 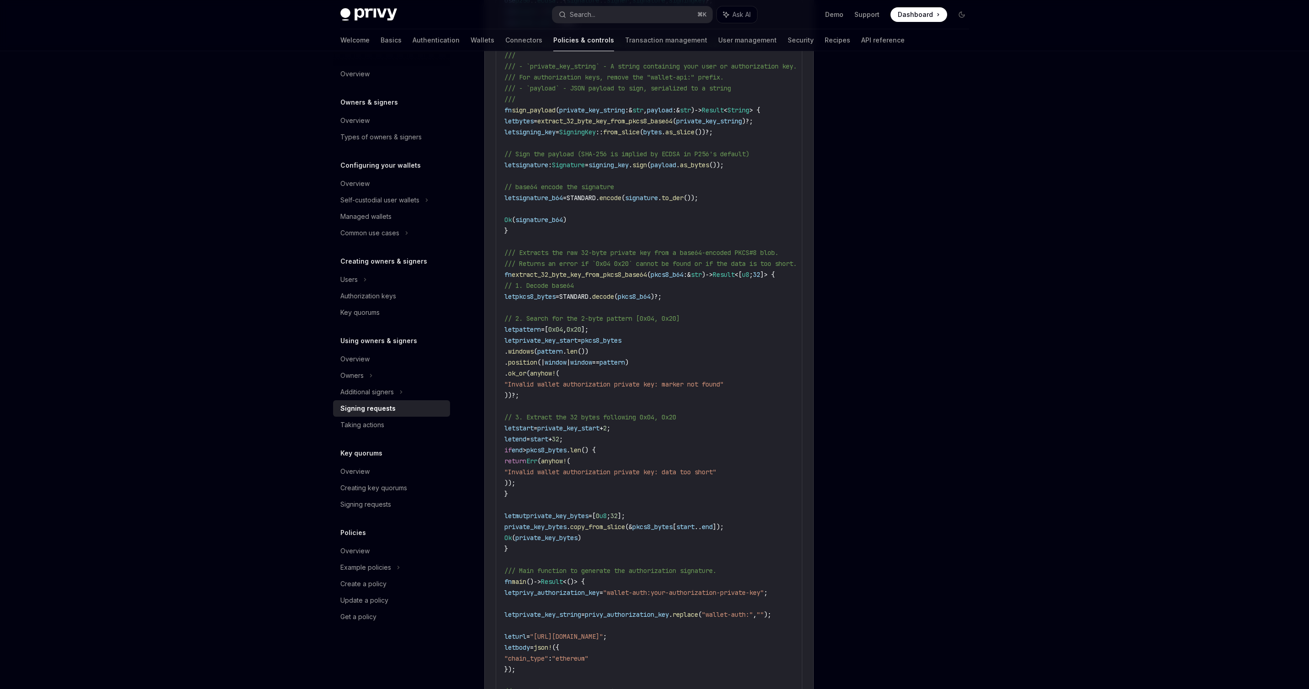 I want to click on h5: Owners & signers, so click(x=369, y=102).